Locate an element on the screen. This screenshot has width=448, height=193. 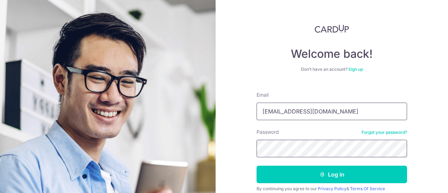
label: Password is located at coordinates (268, 132).